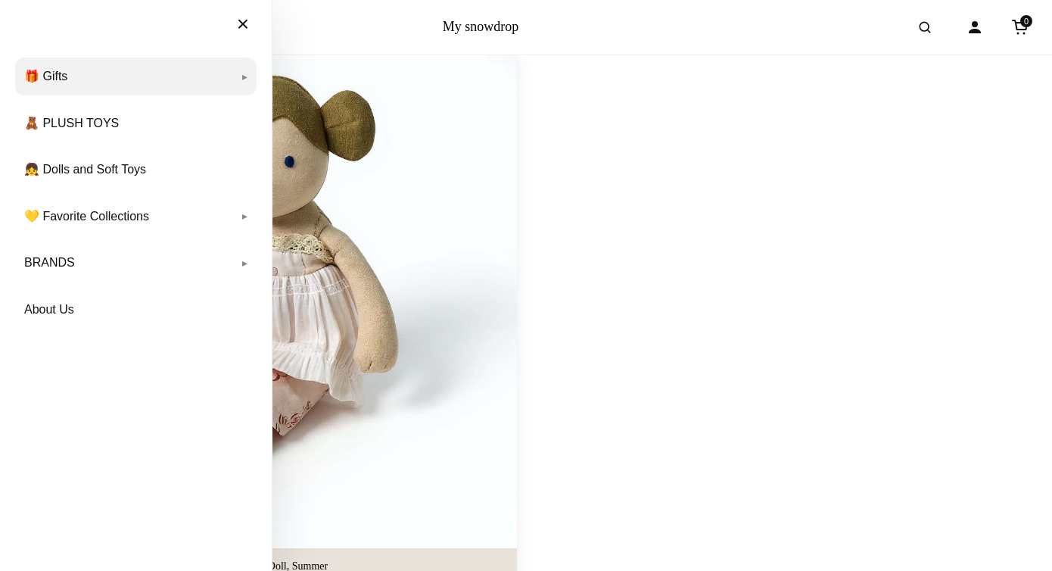 This screenshot has height=571, width=1052. I want to click on a: 🎁 Gifts, so click(136, 76).